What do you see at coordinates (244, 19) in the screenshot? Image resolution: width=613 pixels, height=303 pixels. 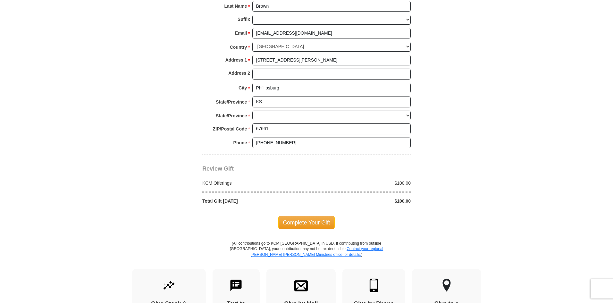 I see `strong: Suffix` at bounding box center [244, 19].